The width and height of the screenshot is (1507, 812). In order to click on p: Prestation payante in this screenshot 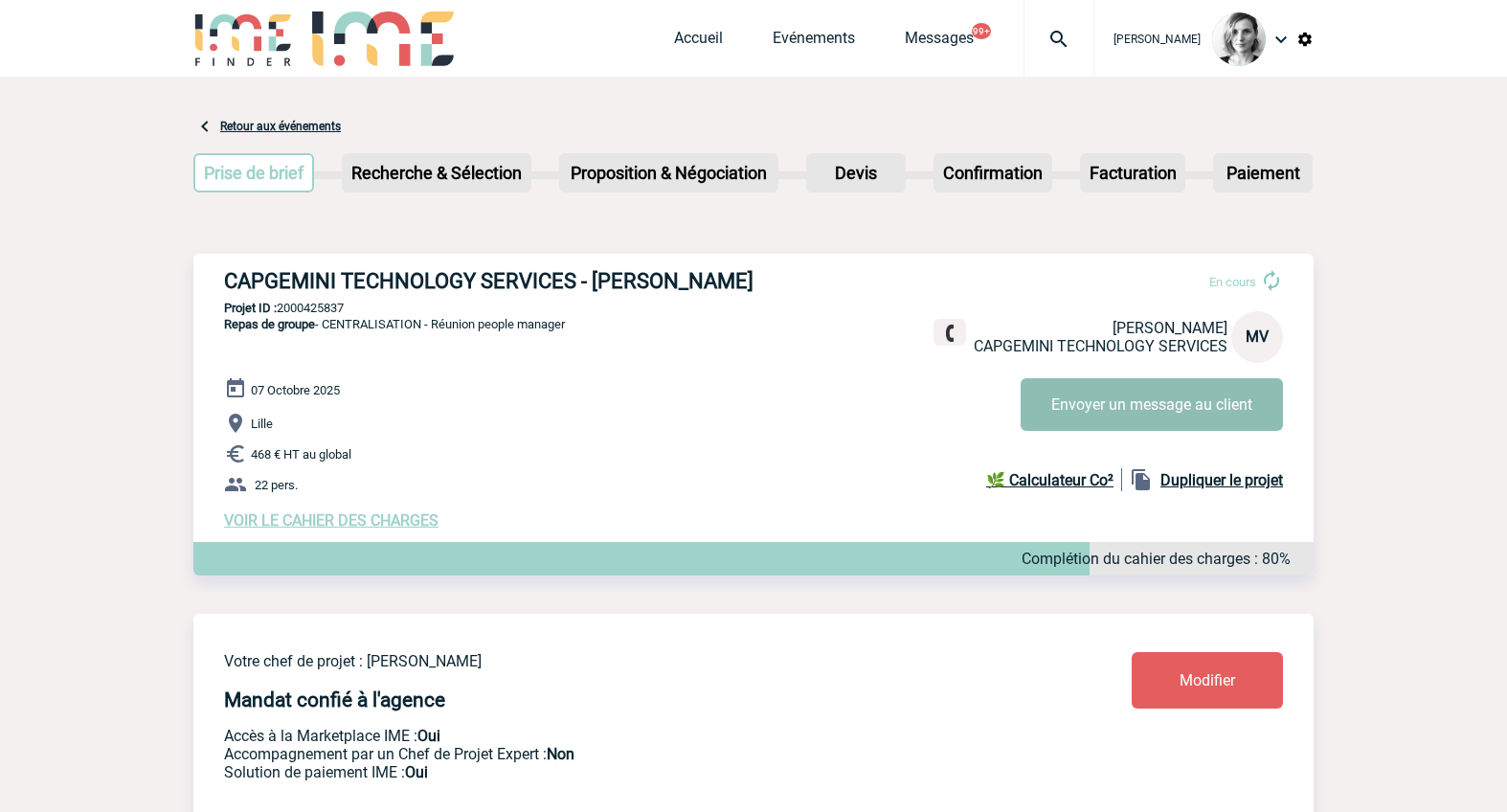, I will do `click(621, 753)`.